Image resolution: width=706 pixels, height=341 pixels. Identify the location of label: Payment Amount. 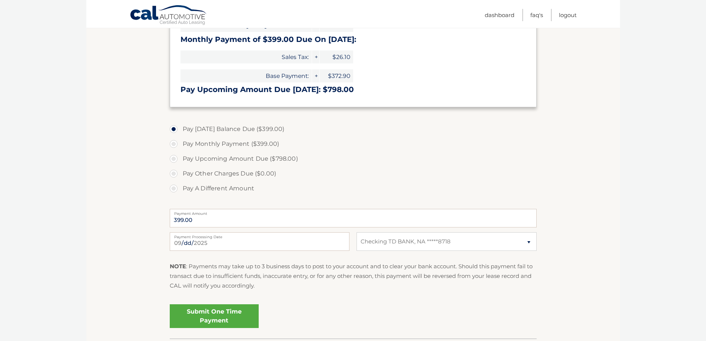
(353, 212).